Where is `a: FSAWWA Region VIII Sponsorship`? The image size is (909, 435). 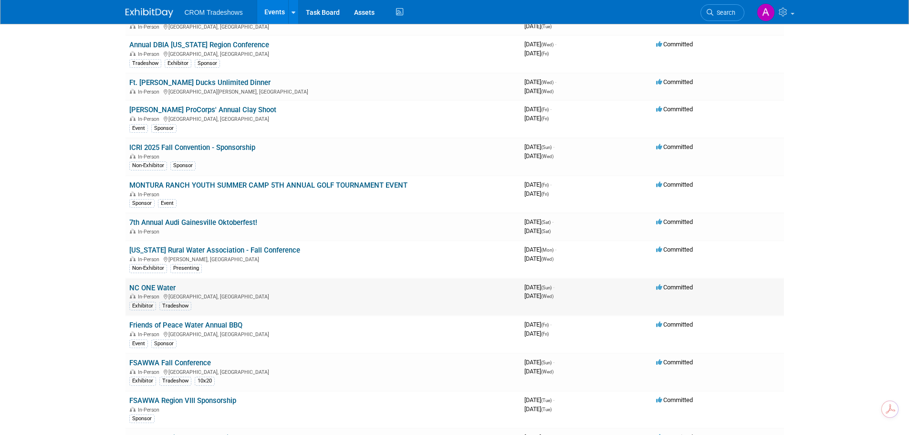
a: FSAWWA Region VIII Sponsorship is located at coordinates (183, 400).